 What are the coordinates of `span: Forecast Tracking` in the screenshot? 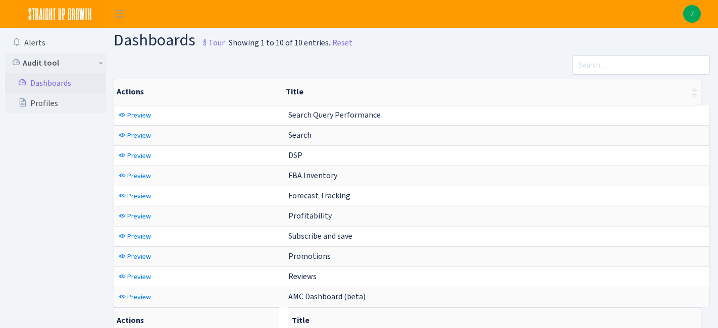 It's located at (319, 196).